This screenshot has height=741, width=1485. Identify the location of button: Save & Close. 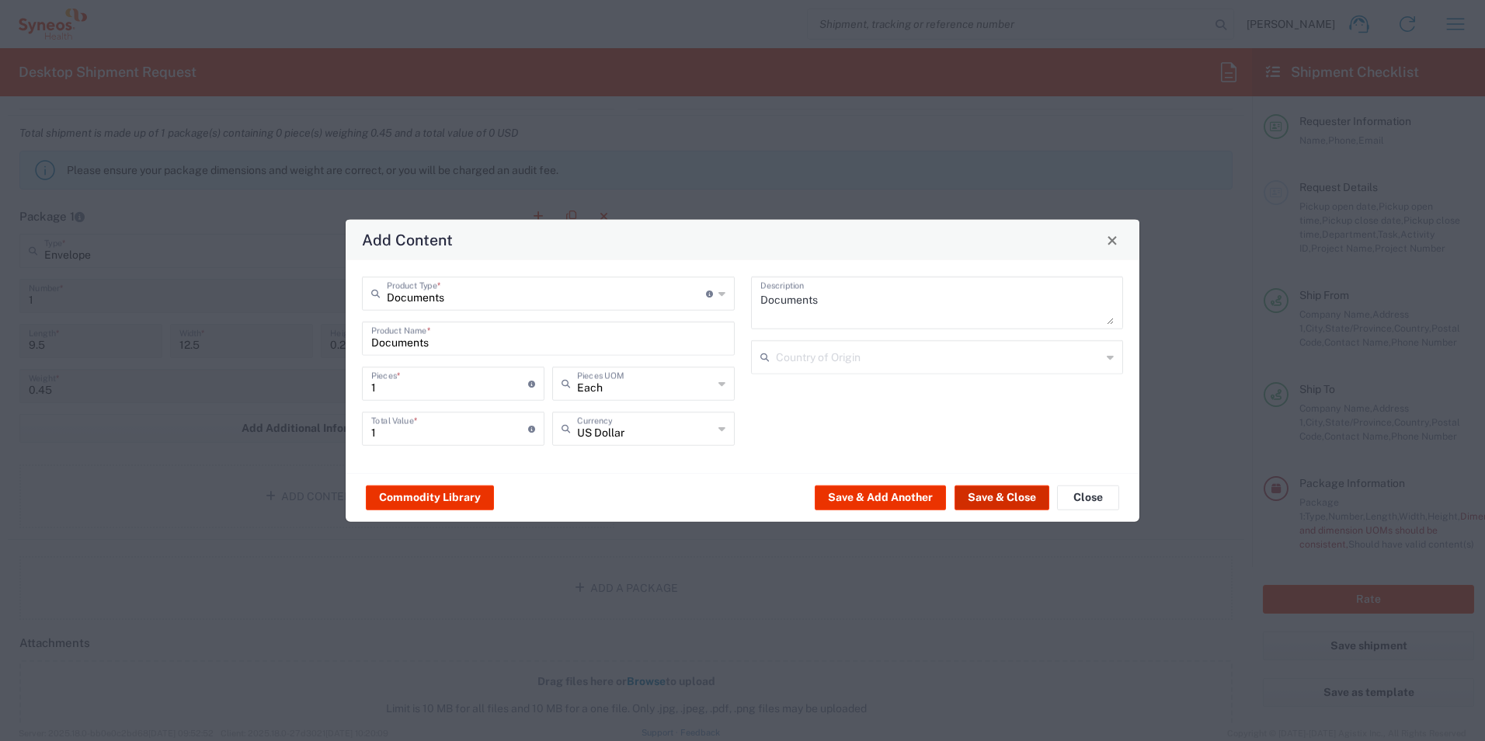
(1002, 497).